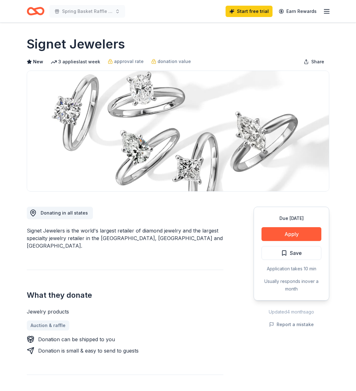  What do you see at coordinates (171, 61) in the screenshot?
I see `a: donation value` at bounding box center [171, 61].